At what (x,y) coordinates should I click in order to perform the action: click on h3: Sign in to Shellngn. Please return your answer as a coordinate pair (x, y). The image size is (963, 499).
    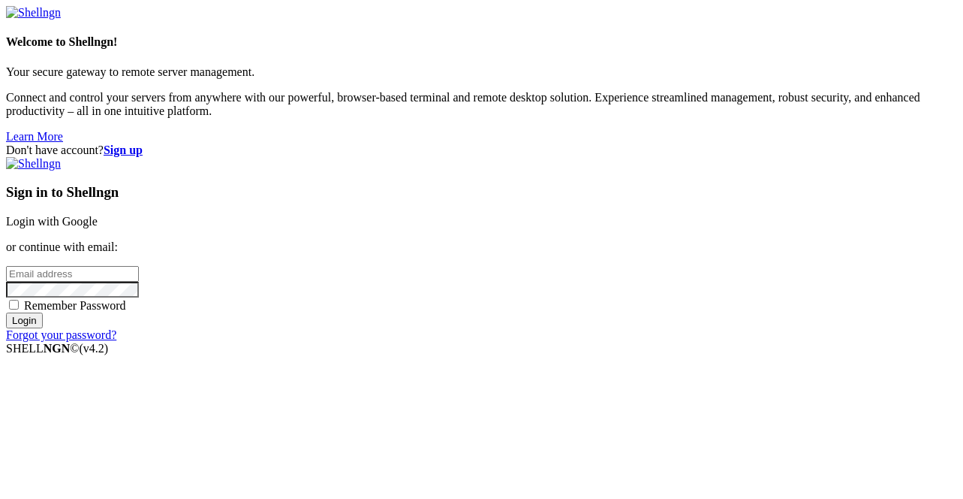
    Looking at the image, I should click on (481, 192).